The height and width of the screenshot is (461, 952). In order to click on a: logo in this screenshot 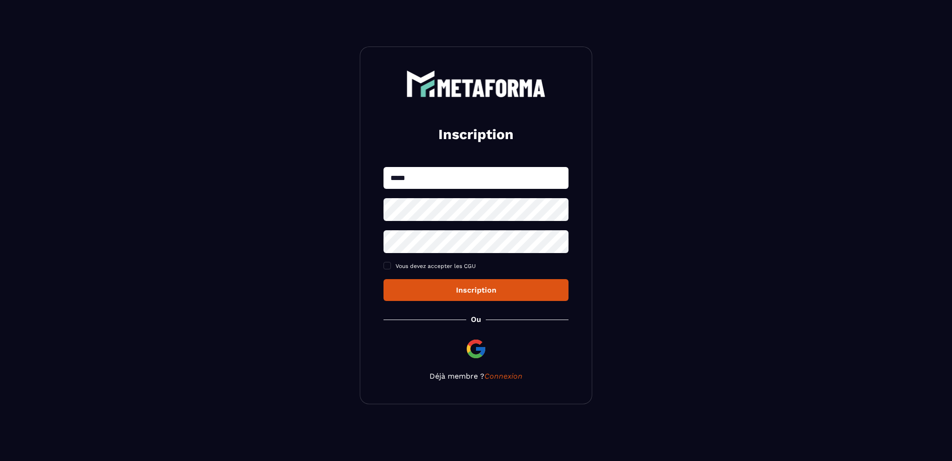, I will do `click(476, 84)`.